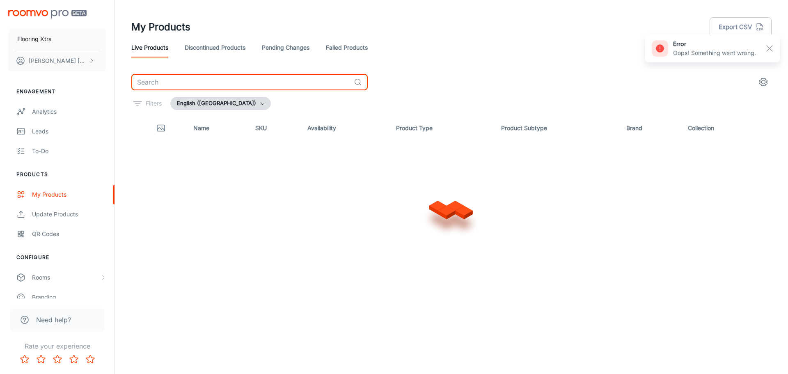  What do you see at coordinates (57, 39) in the screenshot?
I see `button: Flooring Xtra` at bounding box center [57, 39].